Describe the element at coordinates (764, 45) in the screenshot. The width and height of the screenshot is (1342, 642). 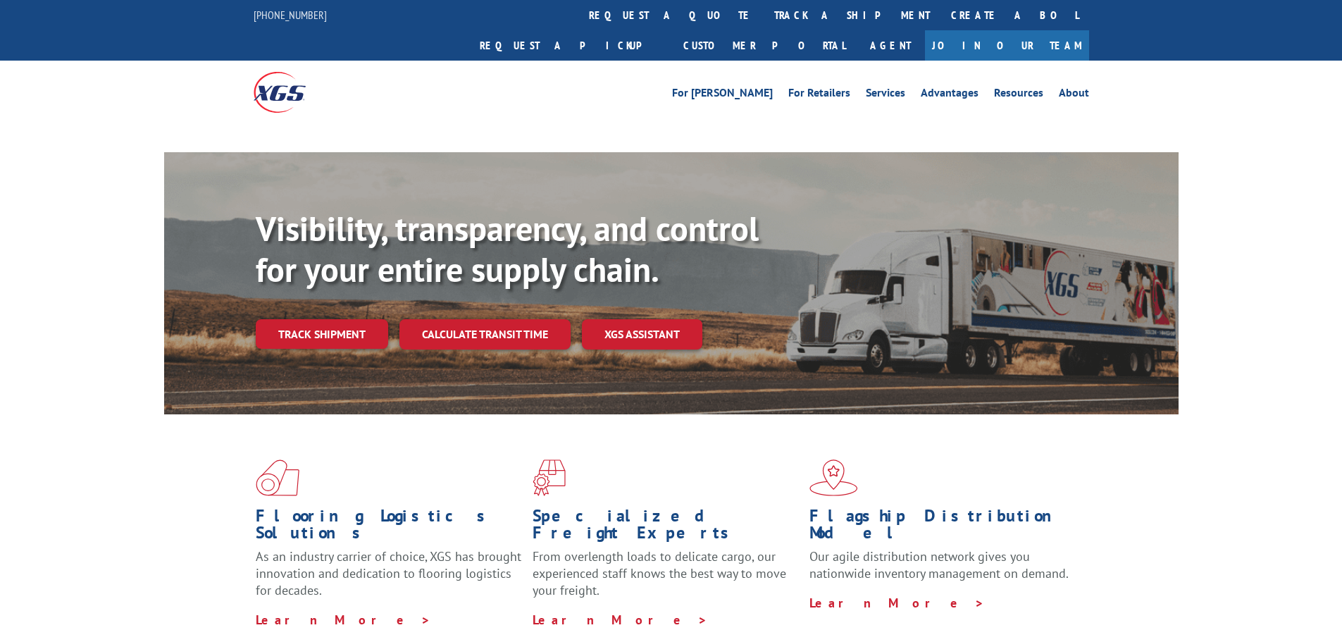
I see `a: Customer Portal` at that location.